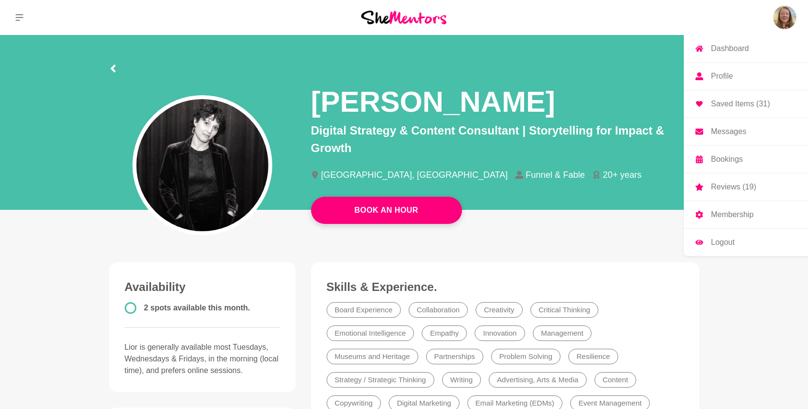 The width and height of the screenshot is (808, 409). I want to click on p: Dashboard, so click(730, 49).